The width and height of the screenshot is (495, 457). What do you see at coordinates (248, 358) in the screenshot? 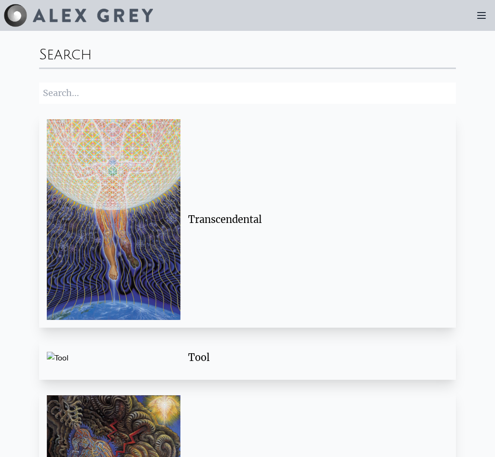
I see `a: Tool Tool` at bounding box center [248, 358].